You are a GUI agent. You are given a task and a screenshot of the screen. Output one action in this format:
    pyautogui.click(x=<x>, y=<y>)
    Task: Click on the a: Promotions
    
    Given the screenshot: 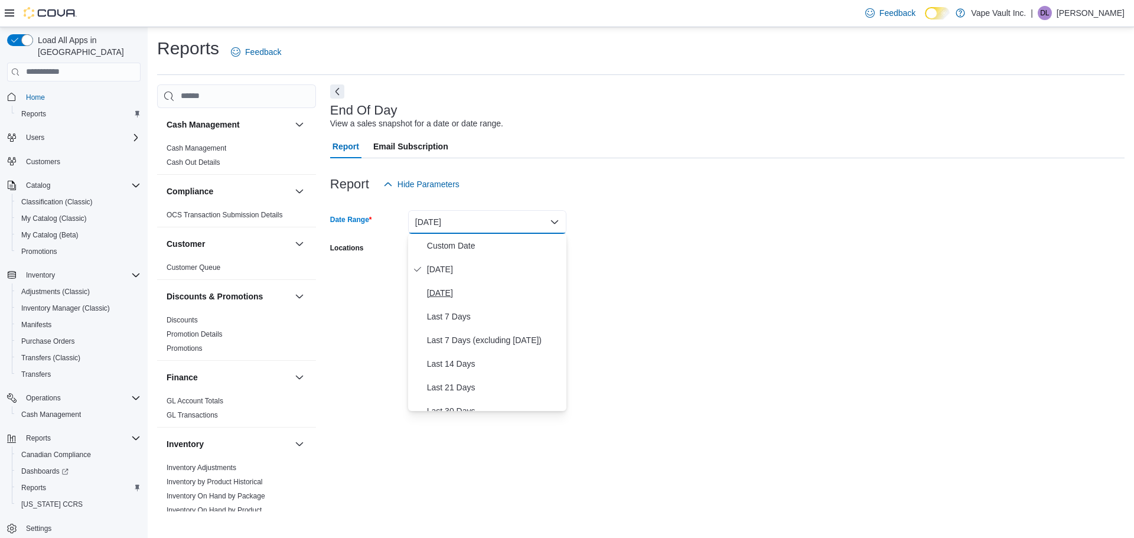 What is the action you would take?
    pyautogui.click(x=39, y=252)
    